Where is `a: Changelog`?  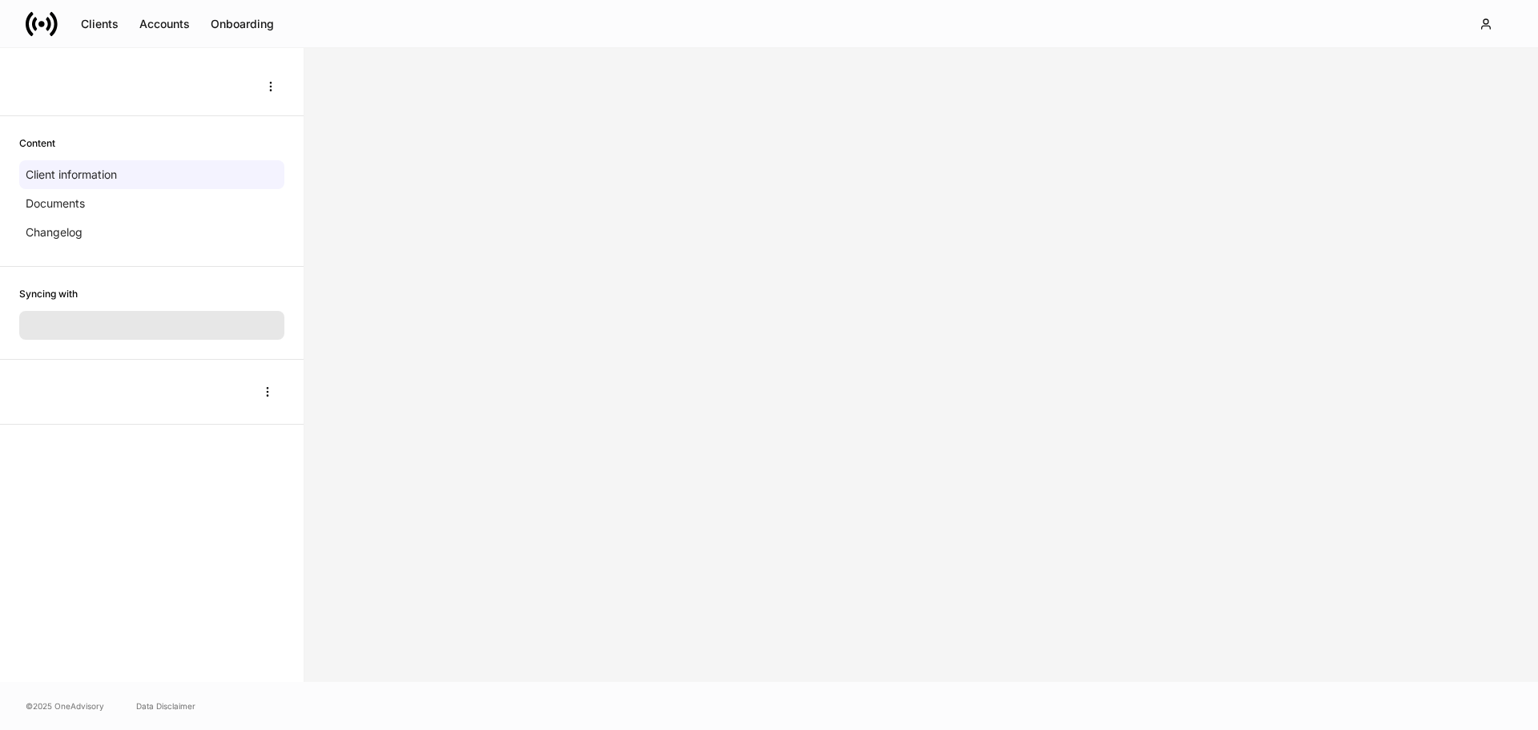 a: Changelog is located at coordinates (151, 232).